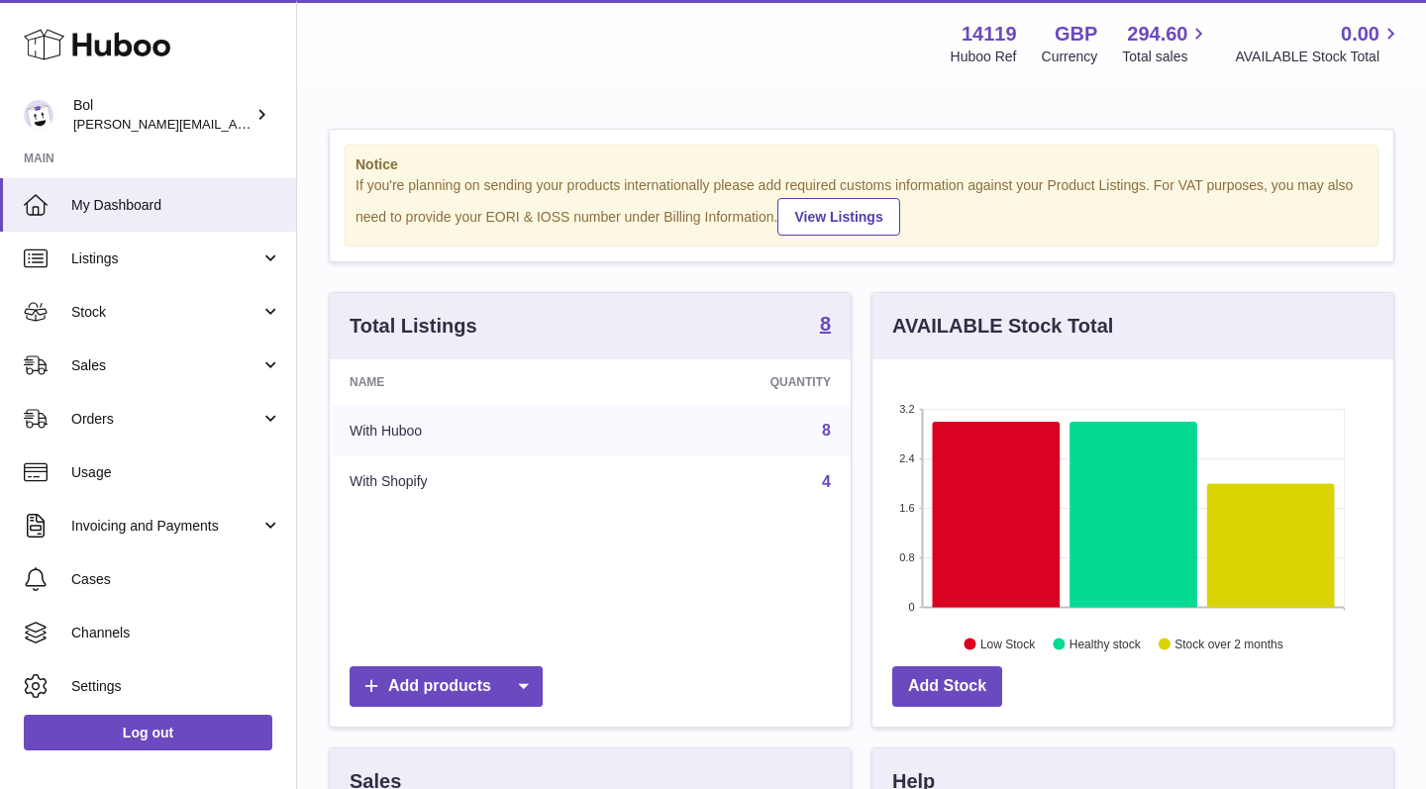 Image resolution: width=1426 pixels, height=789 pixels. I want to click on span: Total sales, so click(1166, 56).